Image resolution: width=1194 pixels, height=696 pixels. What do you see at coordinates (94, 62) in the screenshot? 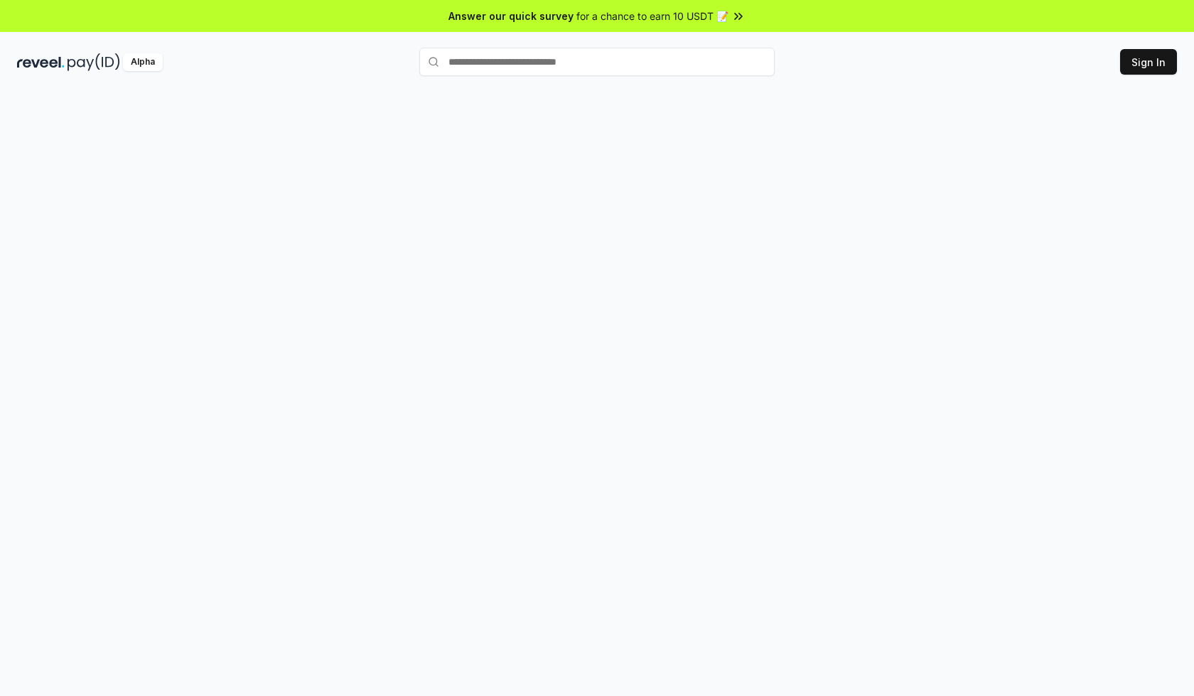
I see `img: pay_id` at bounding box center [94, 62].